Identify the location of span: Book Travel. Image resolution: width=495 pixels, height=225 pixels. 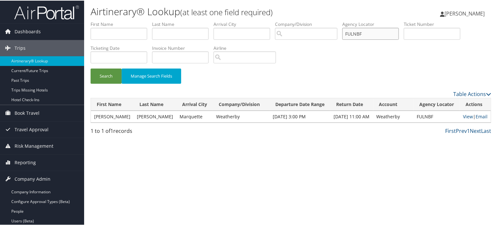
(27, 112).